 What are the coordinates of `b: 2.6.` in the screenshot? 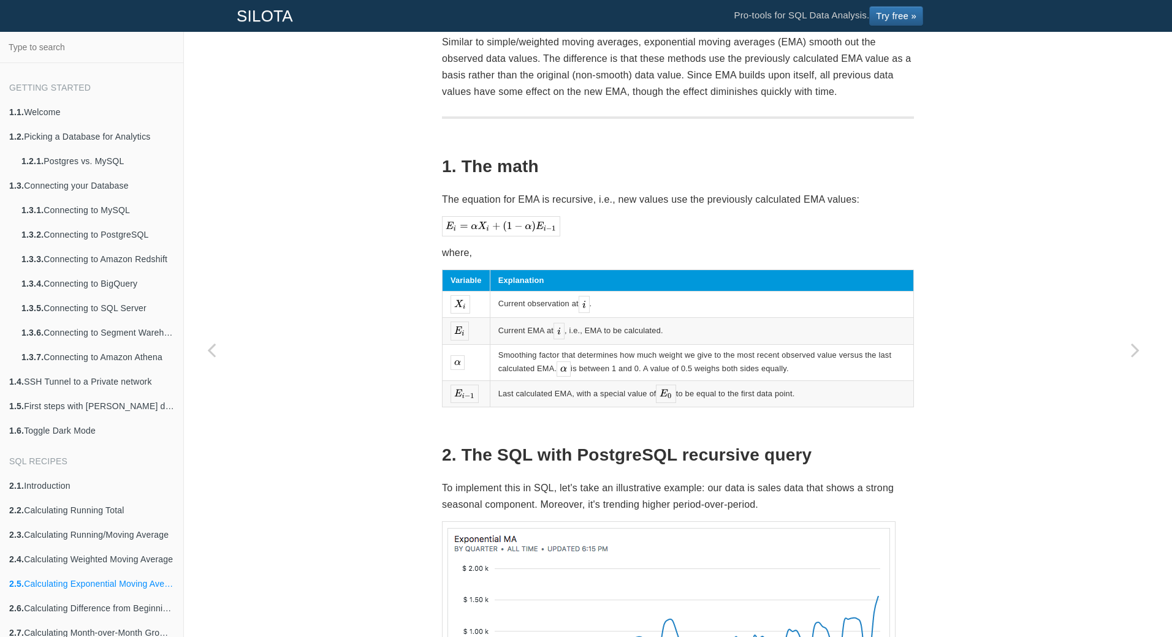 It's located at (17, 609).